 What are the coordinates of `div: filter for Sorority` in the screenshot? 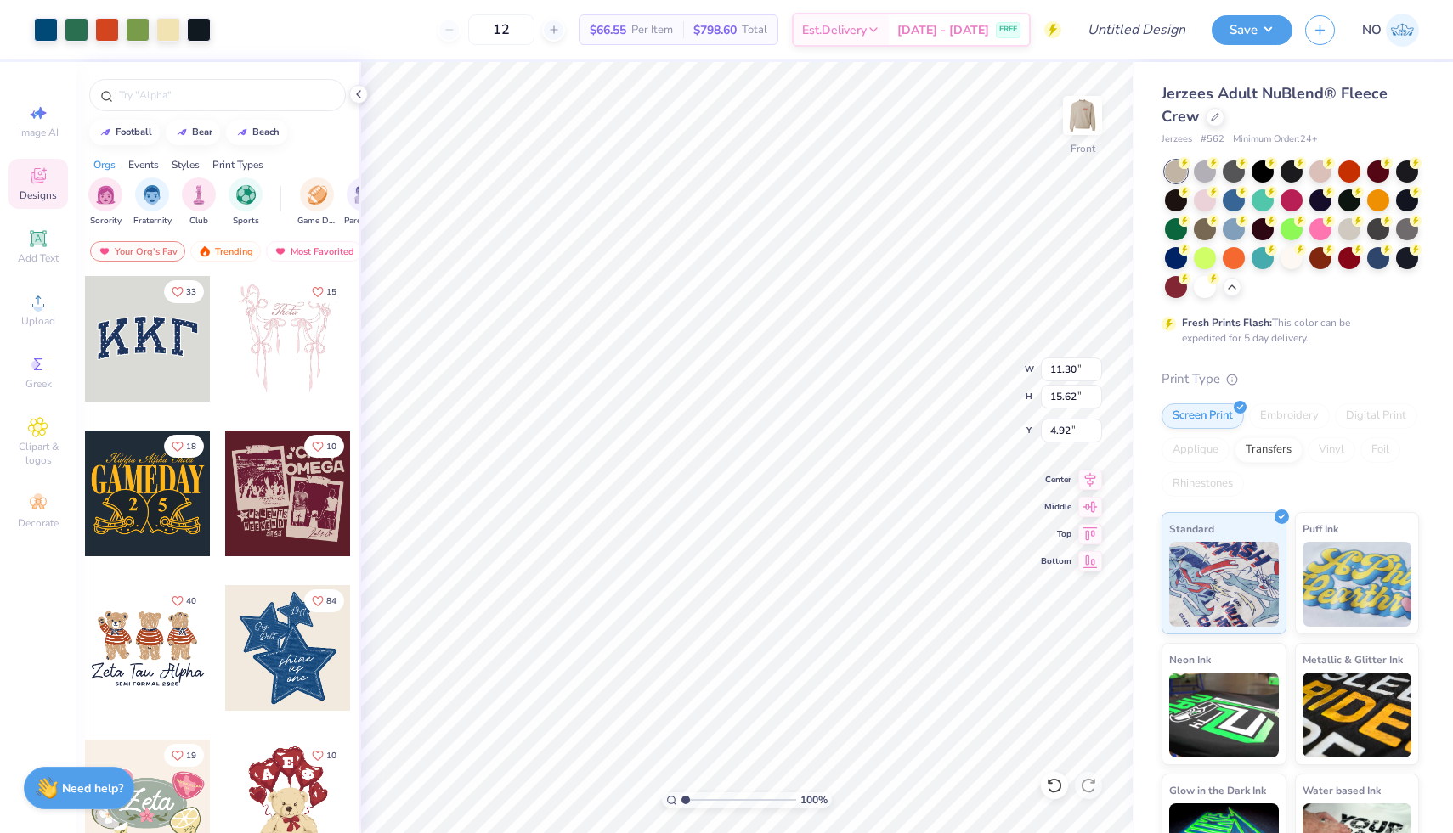 It's located at (105, 202).